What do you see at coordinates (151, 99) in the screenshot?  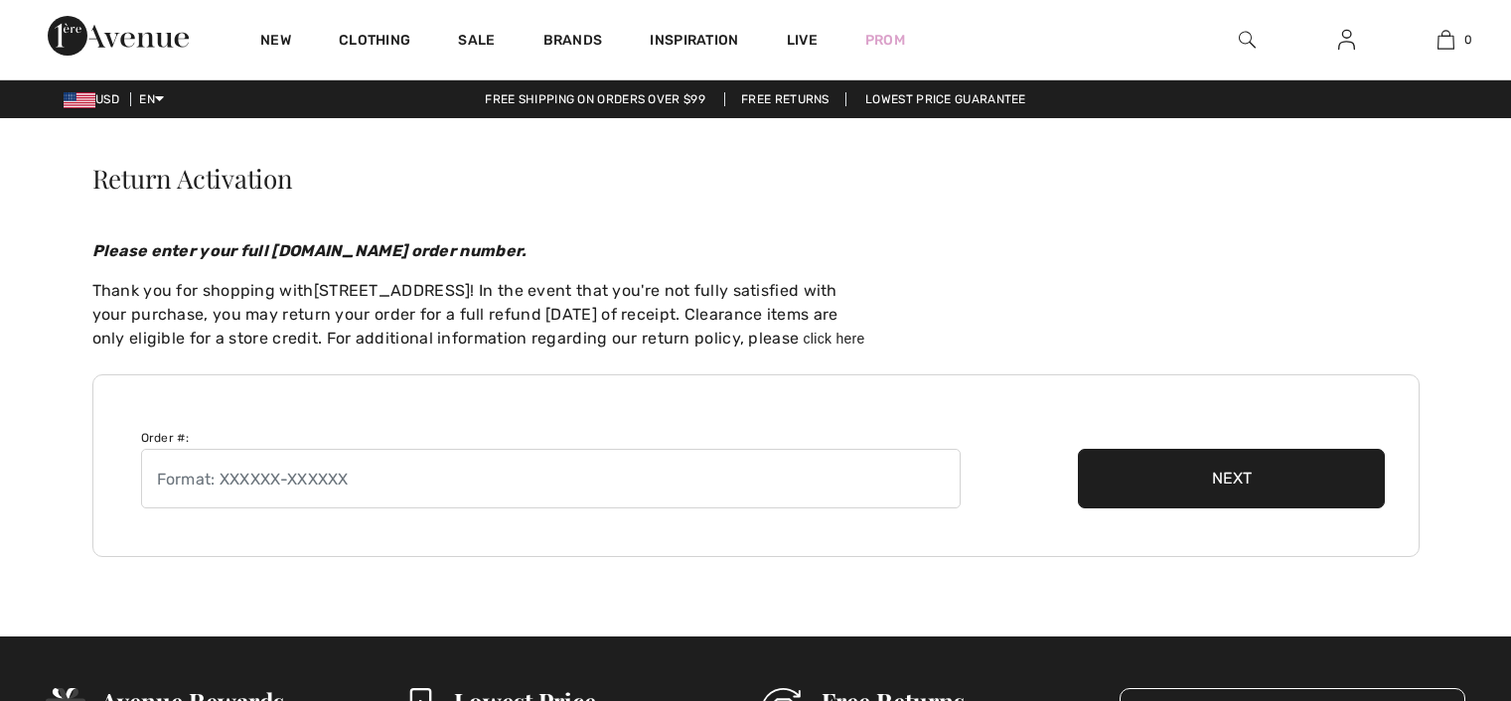 I see `span: EN` at bounding box center [151, 99].